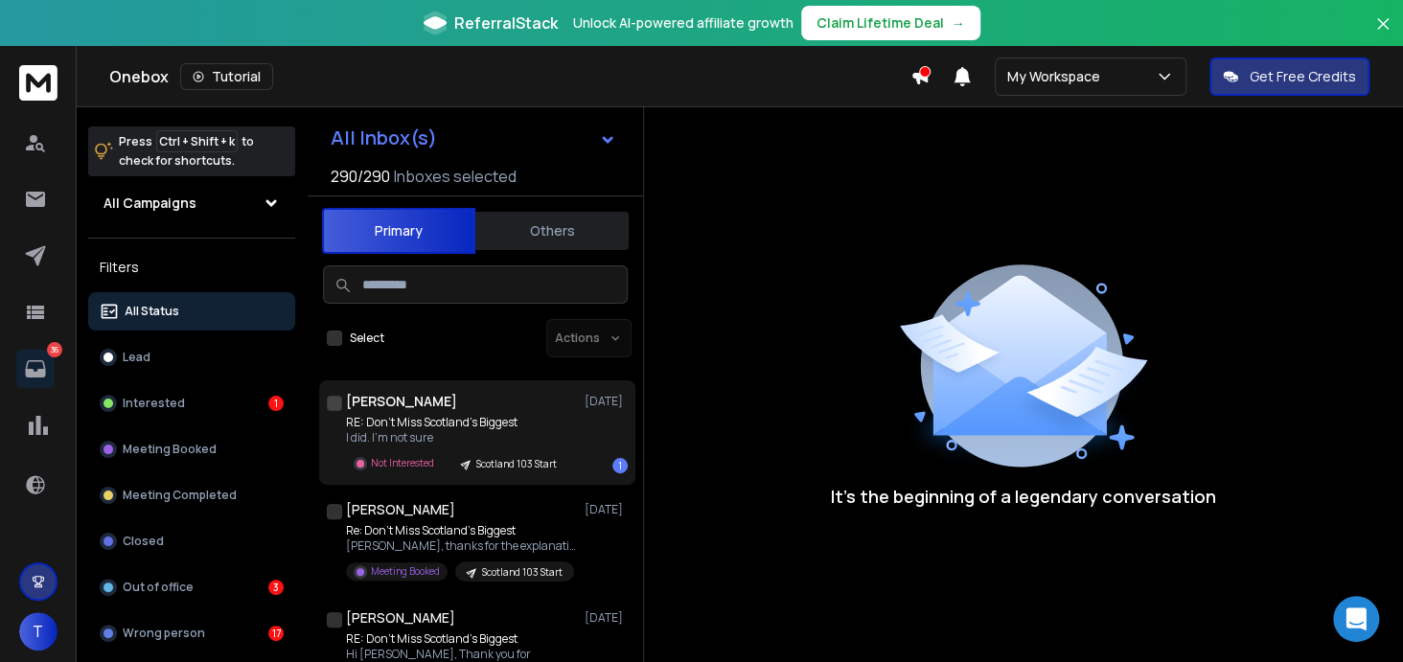  Describe the element at coordinates (226, 77) in the screenshot. I see `button: Tutorial` at that location.